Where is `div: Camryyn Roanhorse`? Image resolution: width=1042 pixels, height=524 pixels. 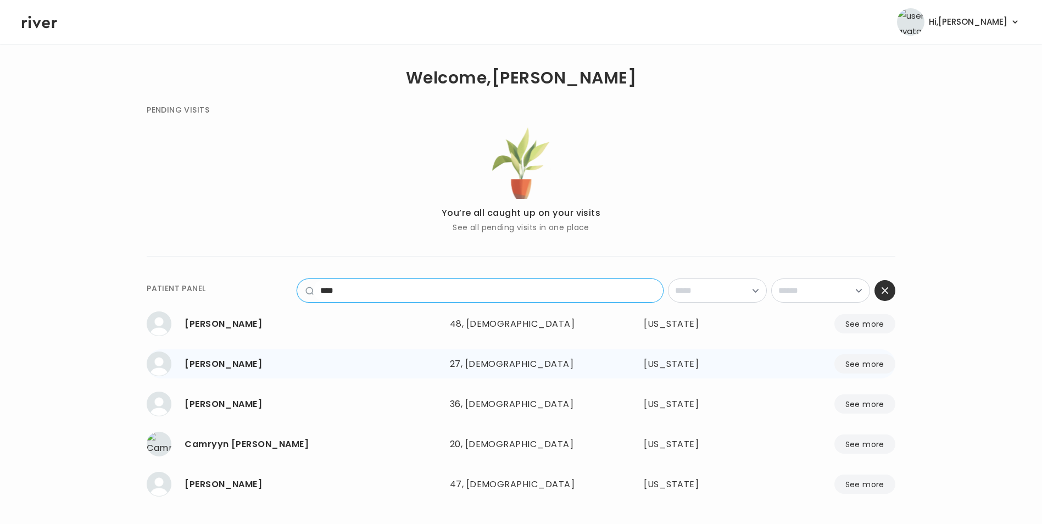 div: Camryyn Roanhorse is located at coordinates (313, 444).